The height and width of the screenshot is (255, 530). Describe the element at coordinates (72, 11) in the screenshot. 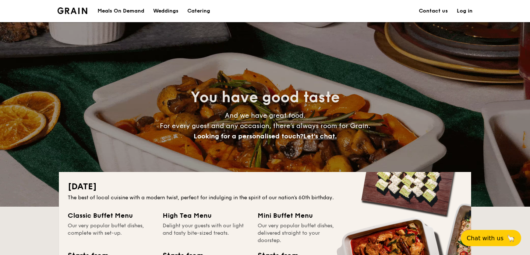

I see `img: Grain` at that location.